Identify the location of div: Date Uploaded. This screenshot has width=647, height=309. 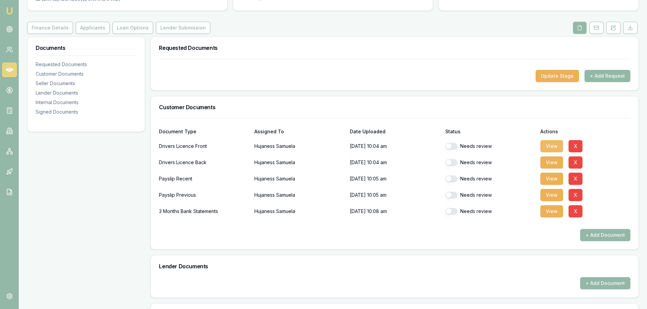
(395, 132).